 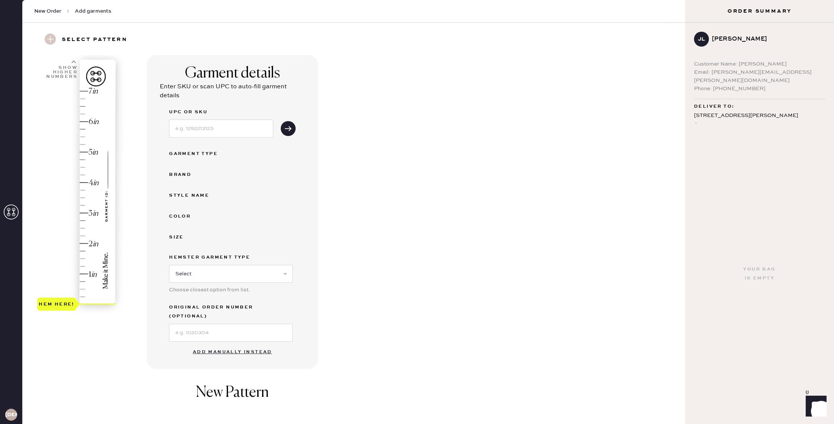 I want to click on div: Your bag is empty, so click(x=759, y=274).